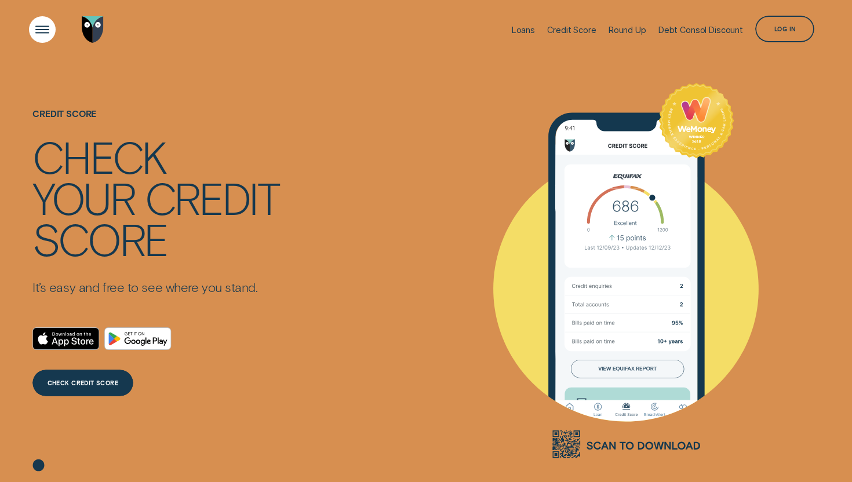  I want to click on a: Download on the App Store, so click(66, 338).